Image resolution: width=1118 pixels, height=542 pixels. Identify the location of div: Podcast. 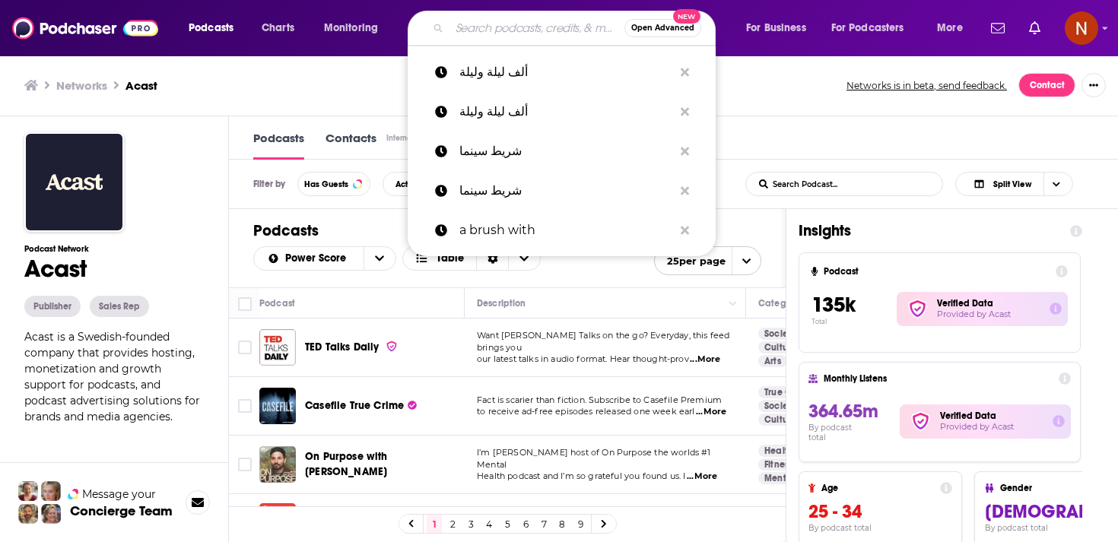
(277, 304).